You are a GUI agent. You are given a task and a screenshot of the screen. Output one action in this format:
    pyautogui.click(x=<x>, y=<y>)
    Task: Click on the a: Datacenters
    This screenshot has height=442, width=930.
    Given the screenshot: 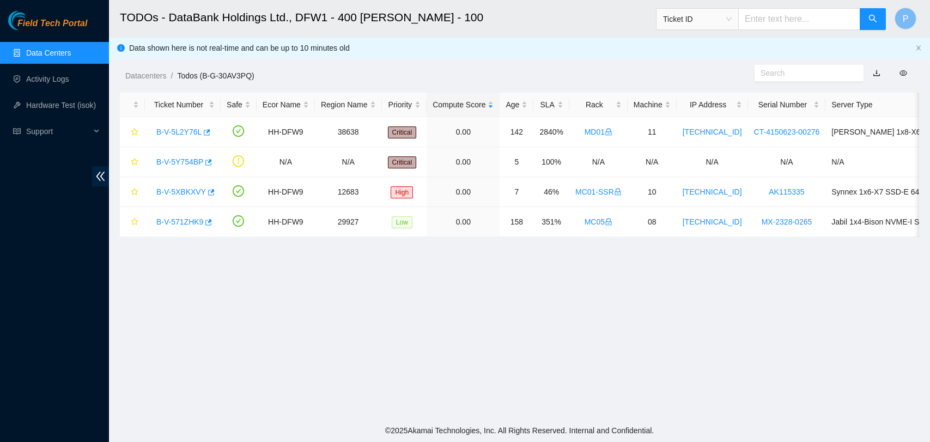 What is the action you would take?
    pyautogui.click(x=146, y=76)
    